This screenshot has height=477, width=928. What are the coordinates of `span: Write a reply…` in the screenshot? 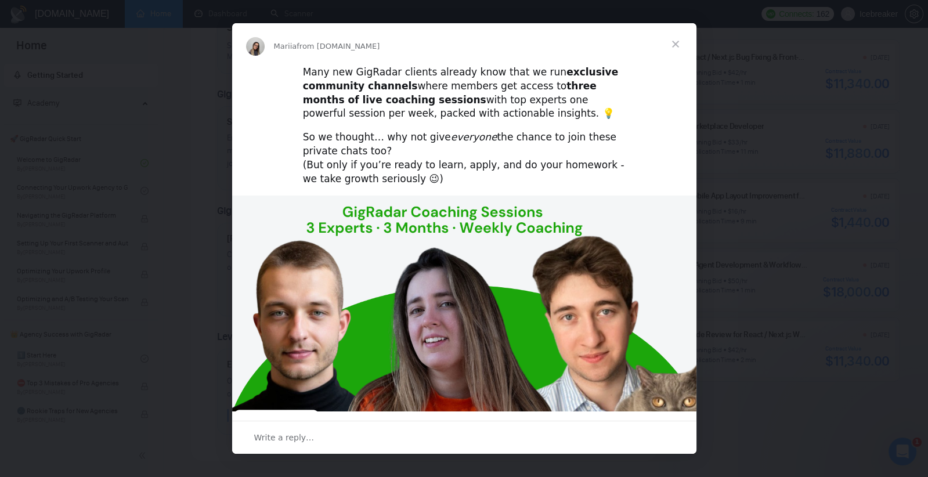 It's located at (284, 438).